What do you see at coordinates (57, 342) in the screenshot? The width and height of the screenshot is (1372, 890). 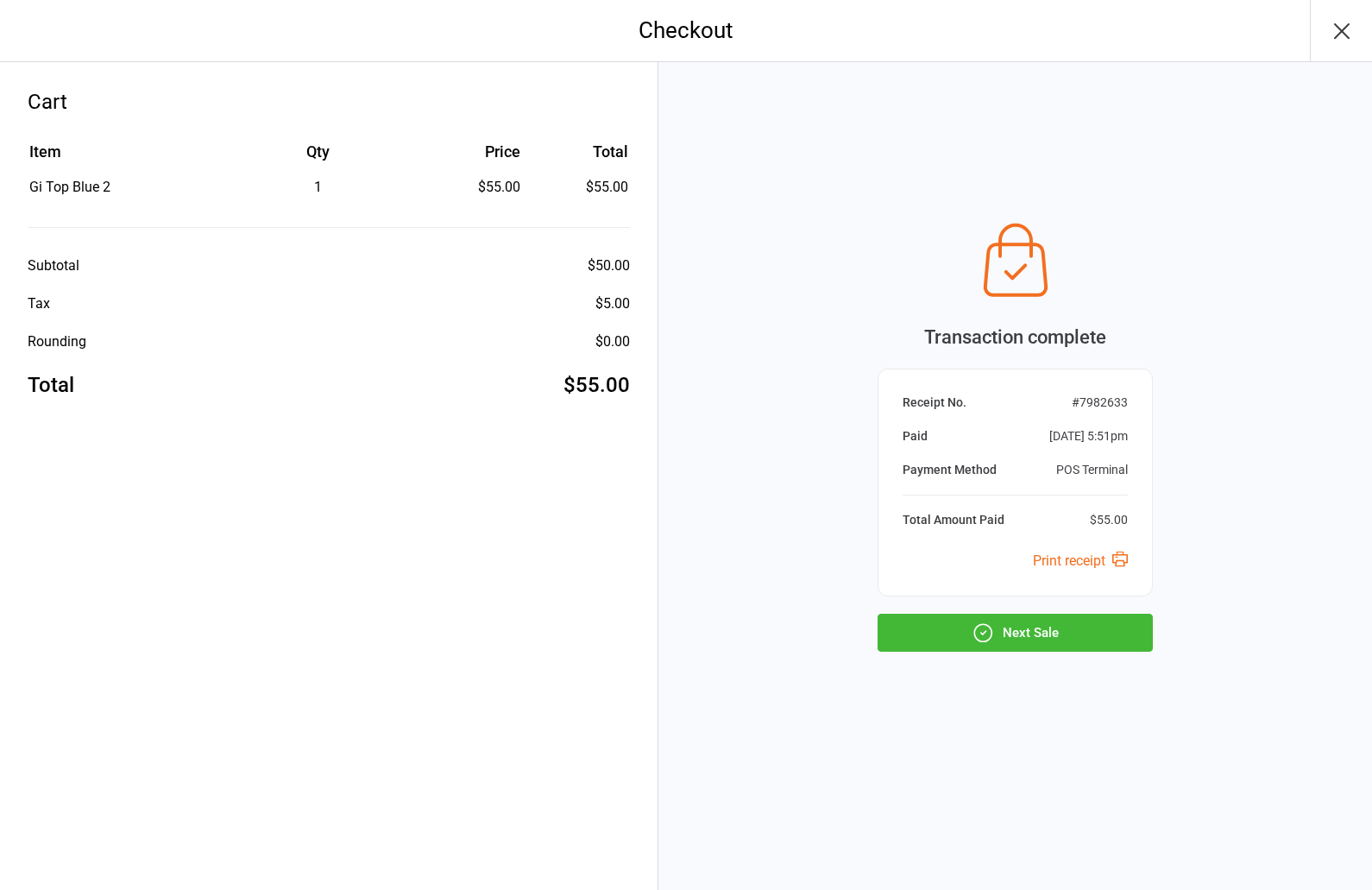 I see `div: Rounding` at bounding box center [57, 342].